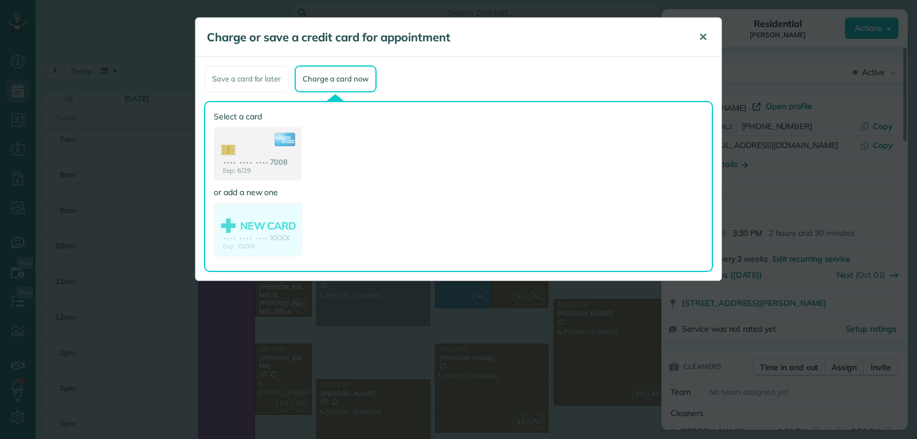  I want to click on div: Charge a card now, so click(335, 79).